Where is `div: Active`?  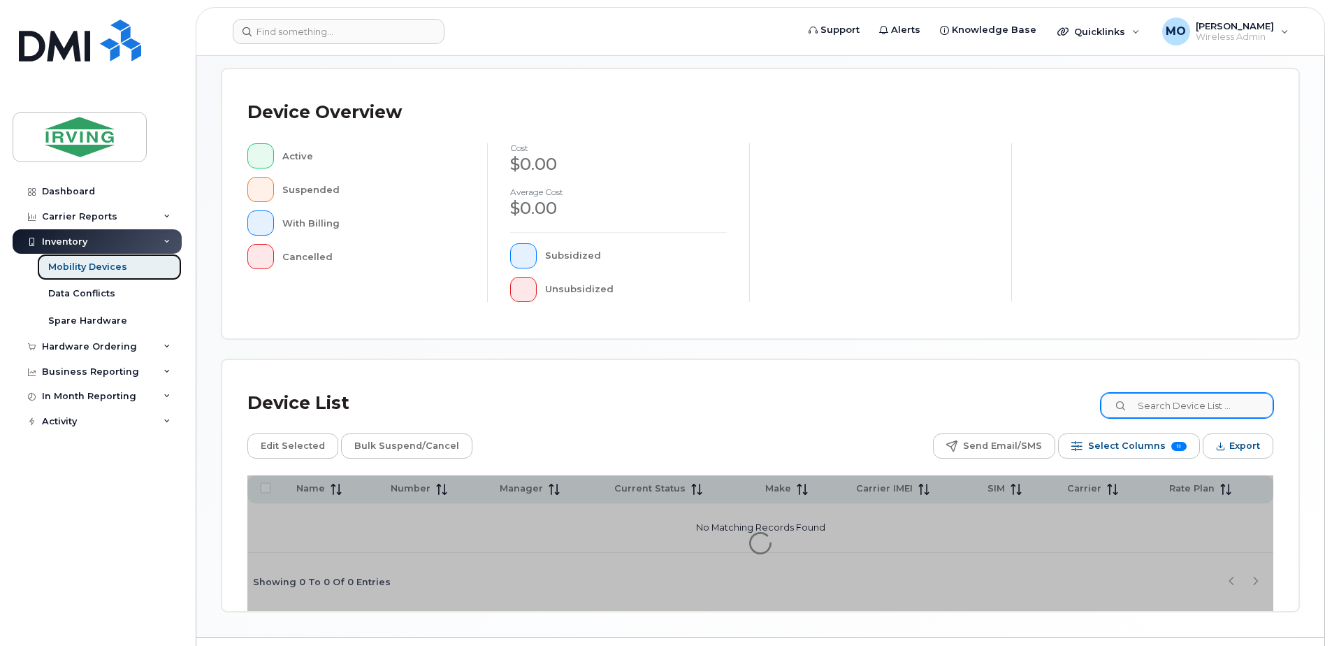 div: Active is located at coordinates (374, 156).